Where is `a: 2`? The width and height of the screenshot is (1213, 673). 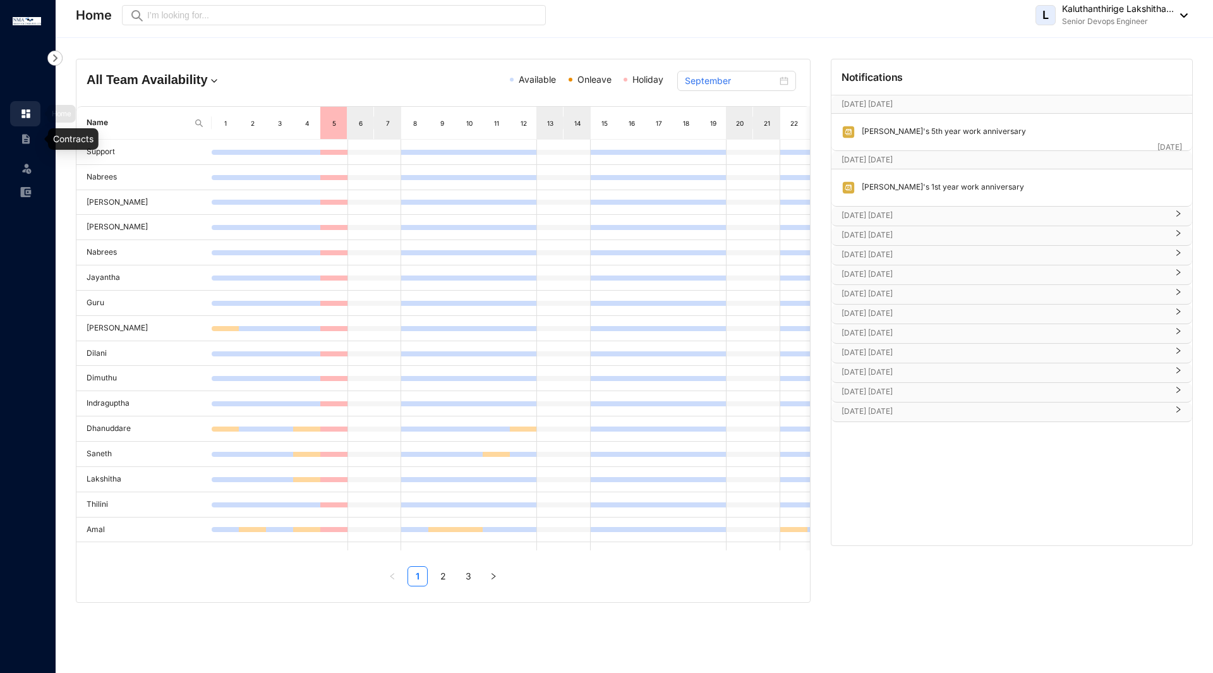 a: 2 is located at coordinates (443, 576).